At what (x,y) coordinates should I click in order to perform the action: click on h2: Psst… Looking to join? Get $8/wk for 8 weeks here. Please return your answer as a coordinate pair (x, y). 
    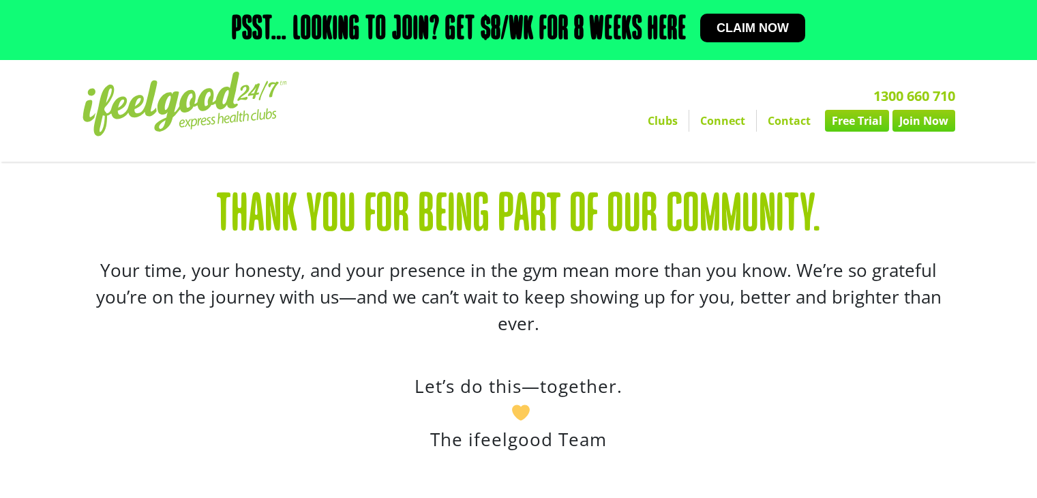
    Looking at the image, I should click on (459, 30).